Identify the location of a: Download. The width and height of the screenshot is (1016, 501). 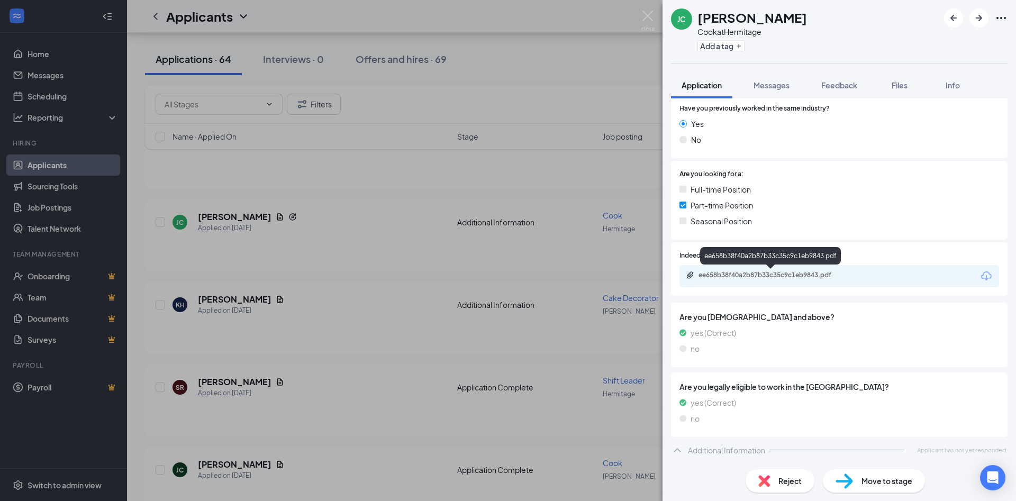
(986, 276).